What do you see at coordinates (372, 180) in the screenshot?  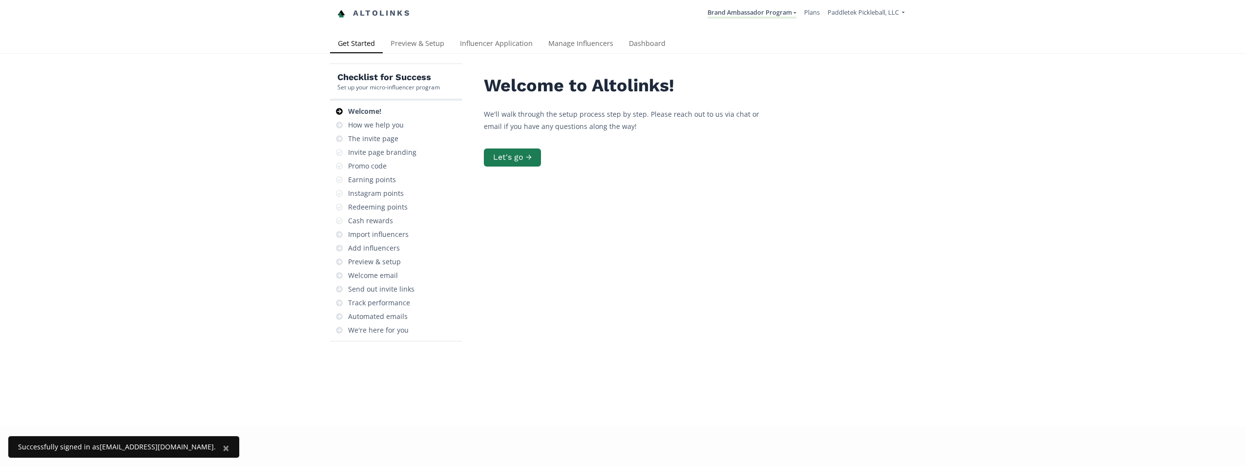 I see `div: Earning points` at bounding box center [372, 180].